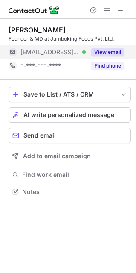  What do you see at coordinates (57, 156) in the screenshot?
I see `span: Add to email campaign` at bounding box center [57, 156].